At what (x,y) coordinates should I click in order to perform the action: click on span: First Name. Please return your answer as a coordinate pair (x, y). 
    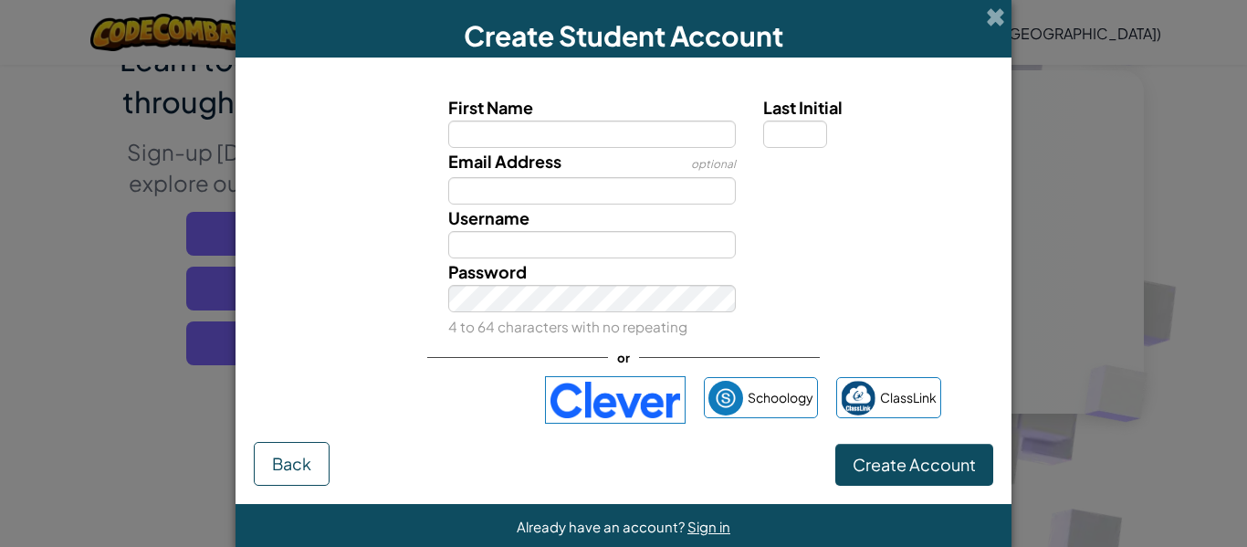
    Looking at the image, I should click on (490, 107).